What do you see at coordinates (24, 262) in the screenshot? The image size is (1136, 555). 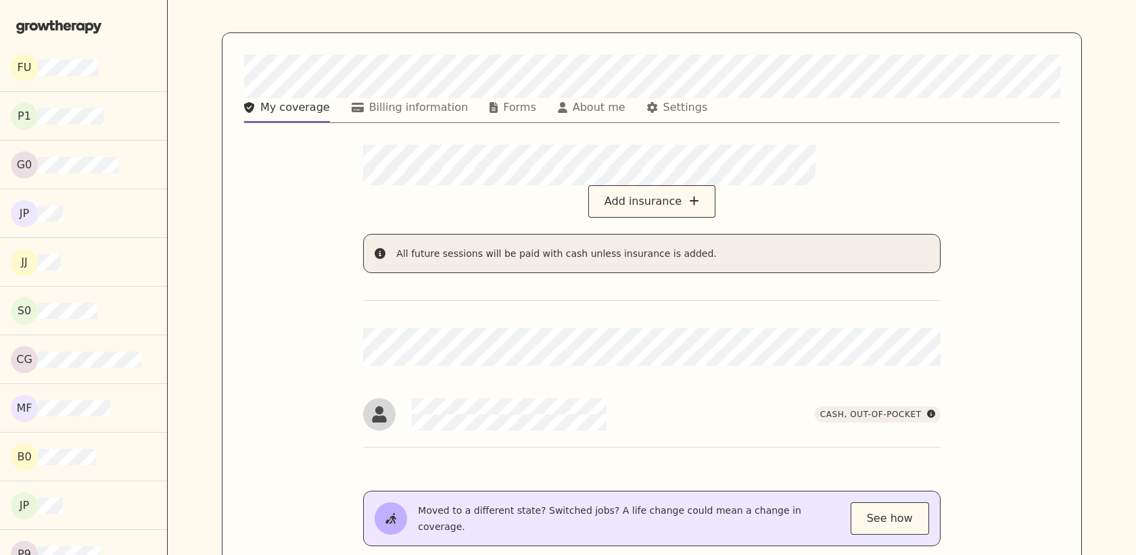 I see `div: JJ` at bounding box center [24, 262].